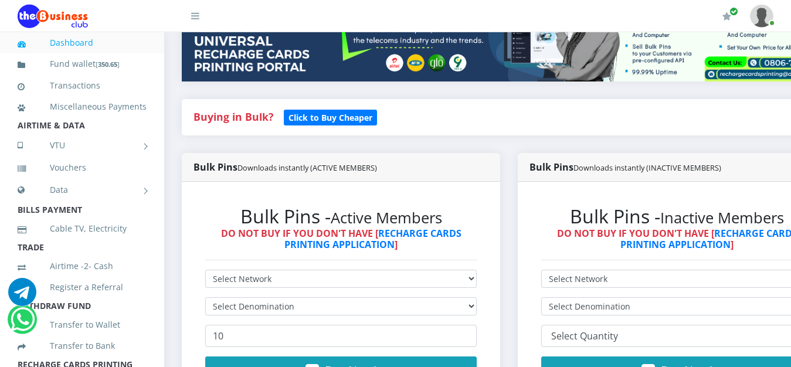 The width and height of the screenshot is (791, 367). I want to click on a: Vouchers, so click(82, 168).